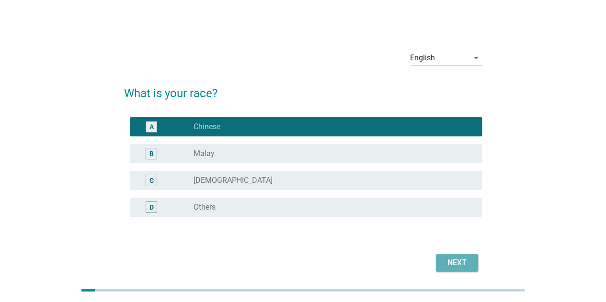 Image resolution: width=606 pixels, height=302 pixels. What do you see at coordinates (457, 263) in the screenshot?
I see `button: Next` at bounding box center [457, 263].